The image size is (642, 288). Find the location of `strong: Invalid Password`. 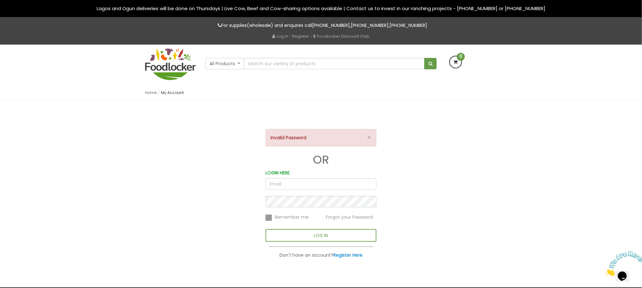

strong: Invalid Password is located at coordinates (288, 138).